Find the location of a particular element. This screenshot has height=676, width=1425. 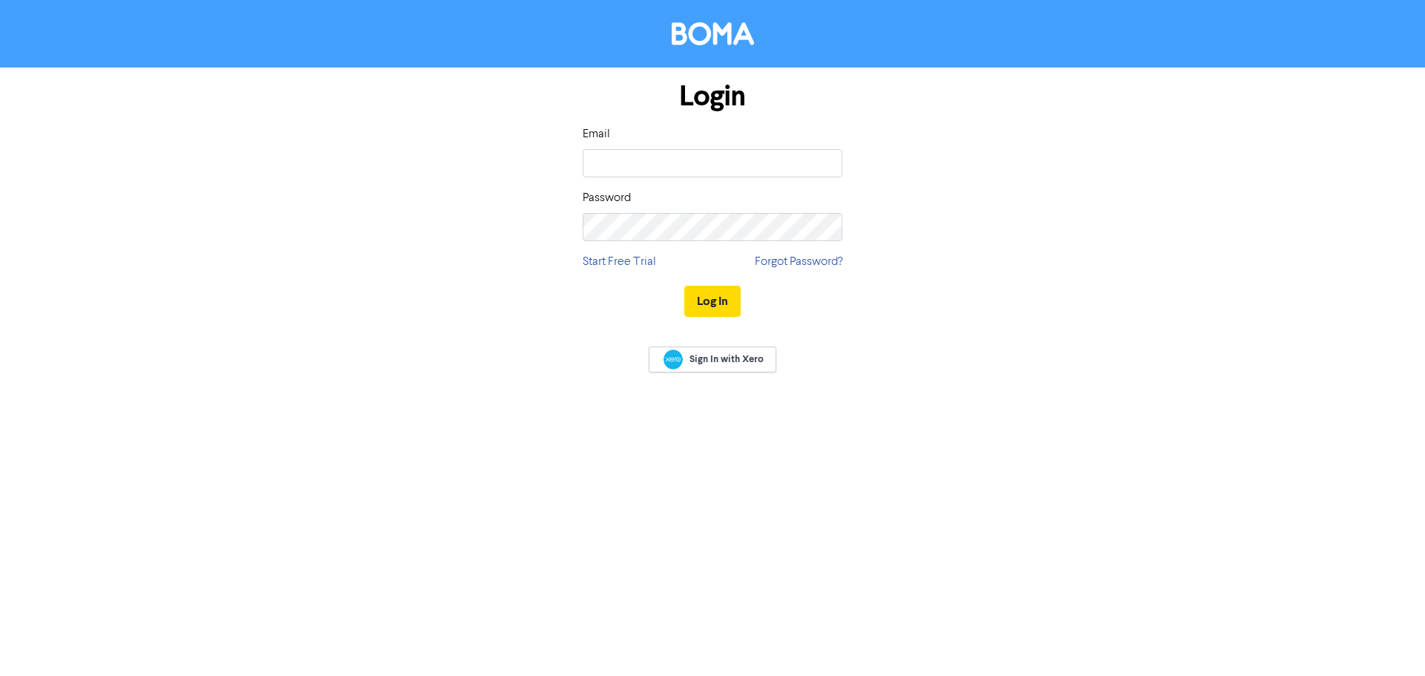

a: Forgot Password? is located at coordinates (799, 262).